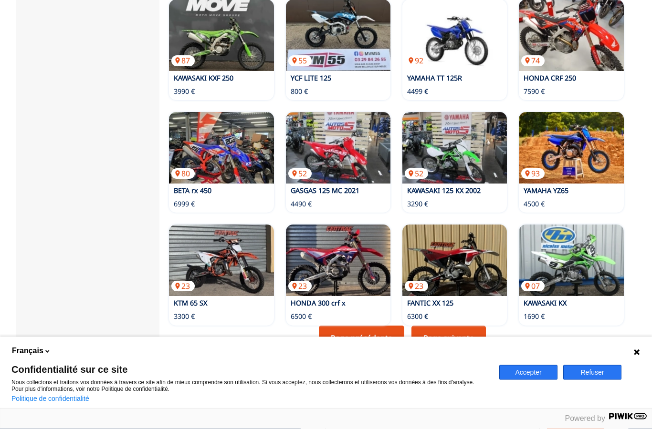 This screenshot has height=429, width=652. Describe the element at coordinates (454, 148) in the screenshot. I see `a: KAWASAKI 125 KX 200252` at that location.